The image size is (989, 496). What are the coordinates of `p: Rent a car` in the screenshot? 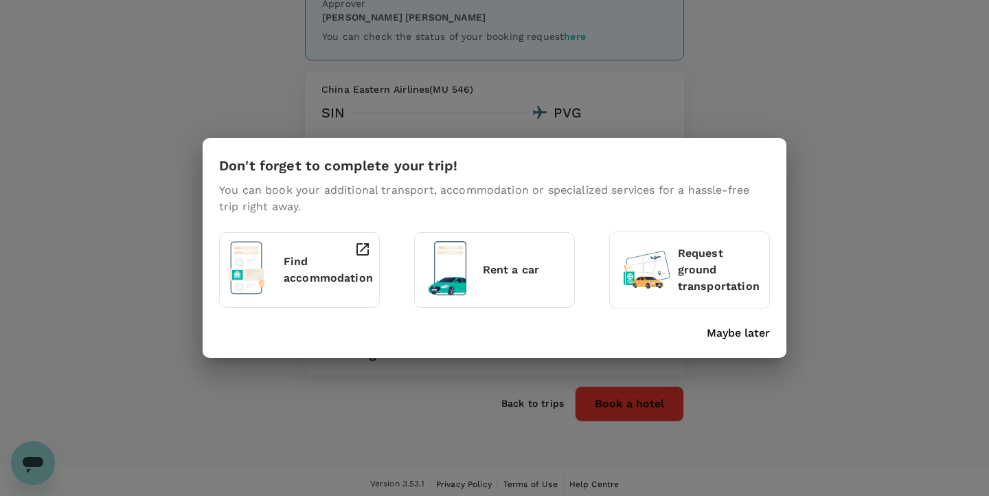 It's located at (524, 270).